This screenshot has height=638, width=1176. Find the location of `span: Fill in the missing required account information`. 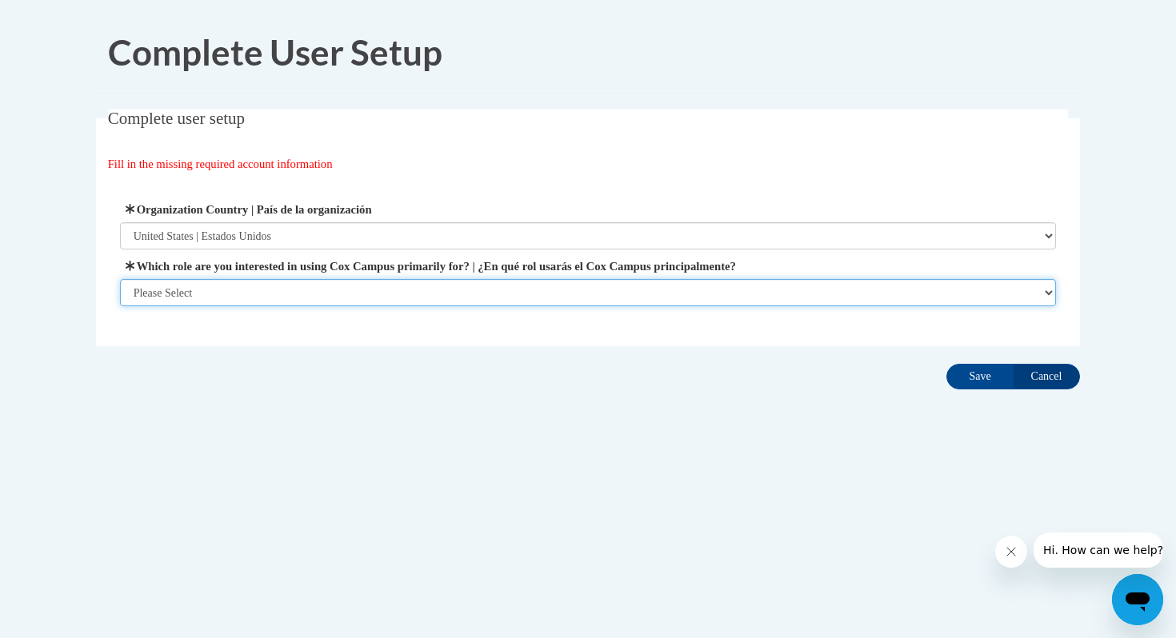

span: Fill in the missing required account information is located at coordinates (220, 164).